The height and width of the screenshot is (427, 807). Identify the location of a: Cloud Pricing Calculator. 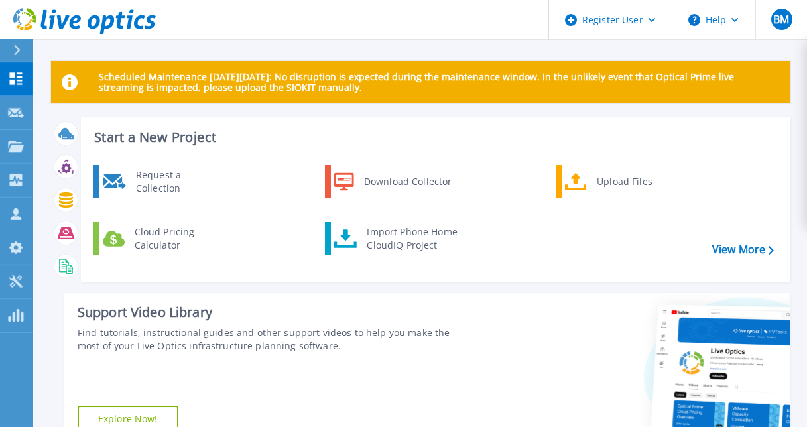
(161, 239).